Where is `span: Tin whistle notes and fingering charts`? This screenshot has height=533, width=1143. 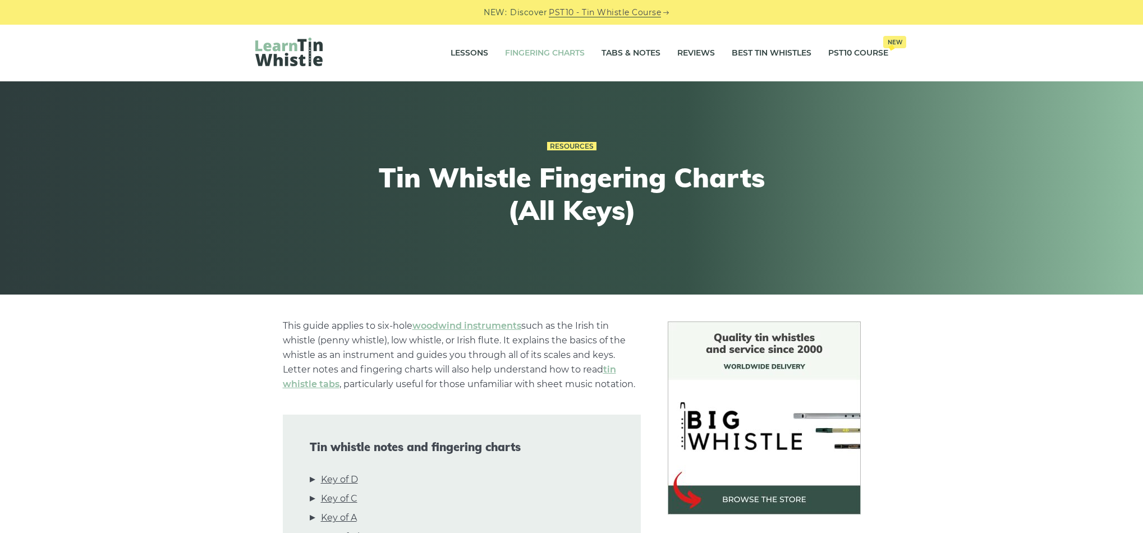 span: Tin whistle notes and fingering charts is located at coordinates (462, 447).